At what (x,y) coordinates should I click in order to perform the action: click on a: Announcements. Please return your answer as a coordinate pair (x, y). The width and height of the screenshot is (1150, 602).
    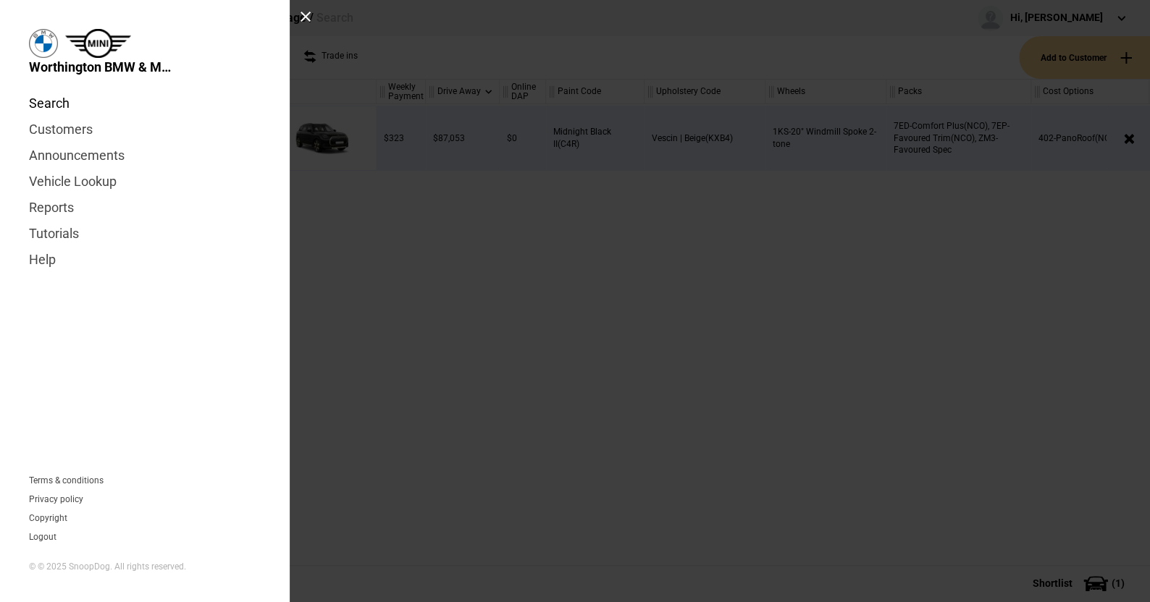
    Looking at the image, I should click on (145, 156).